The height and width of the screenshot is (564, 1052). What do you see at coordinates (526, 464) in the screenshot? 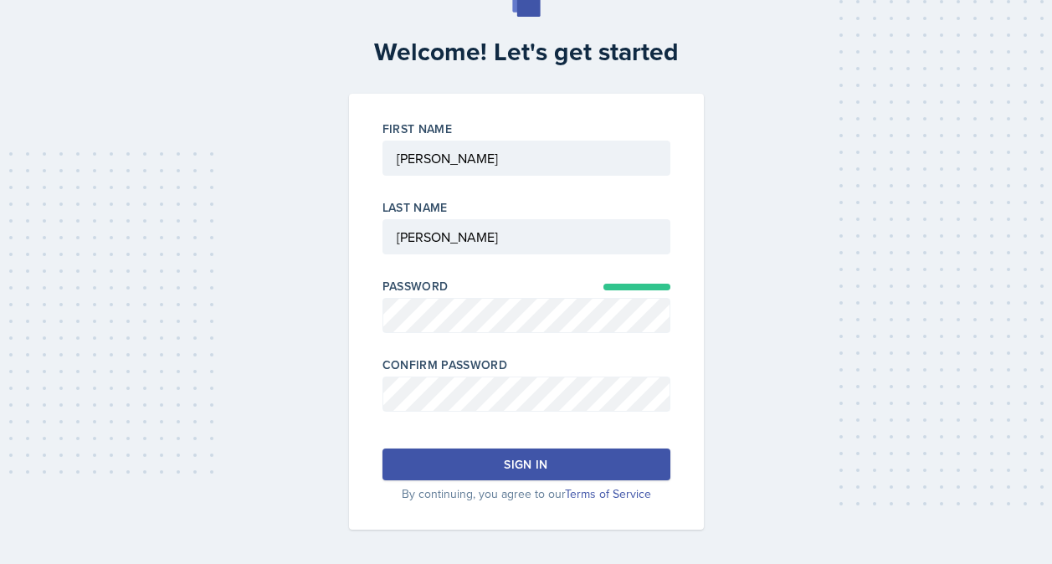
I see `button: Sign in` at bounding box center [526, 464].